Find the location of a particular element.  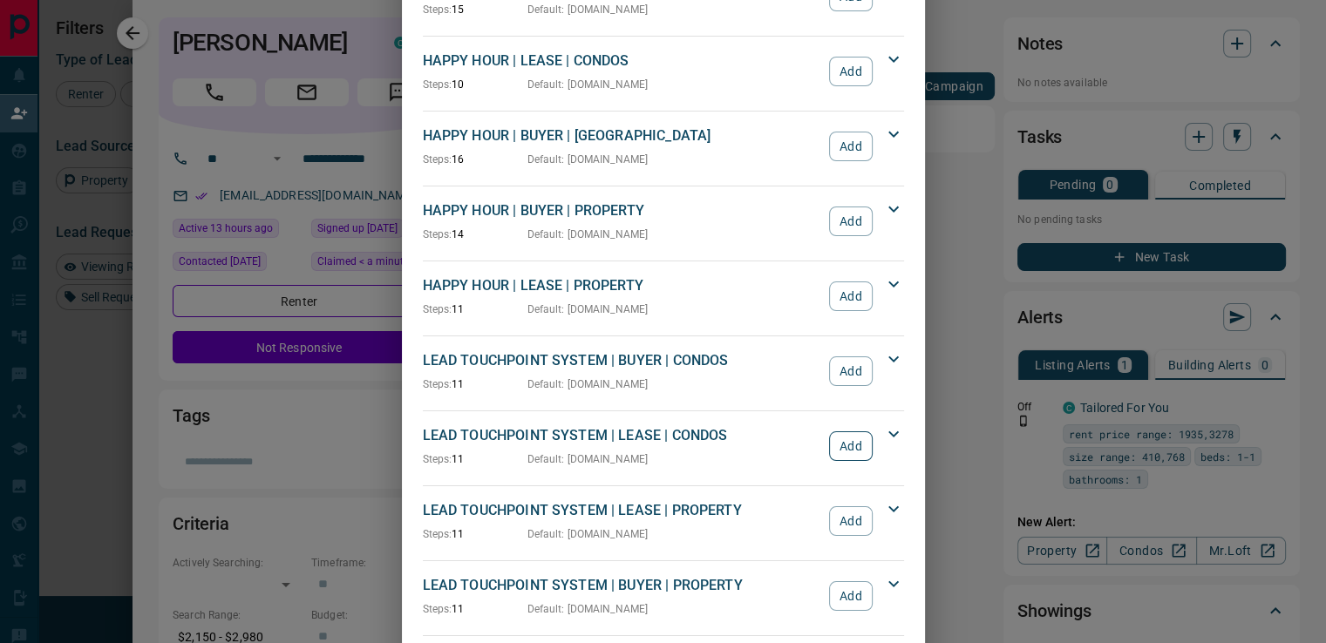

p: LEAD TOUCHPOINT SYSTEM | BUYER | CONDOS is located at coordinates (621, 361).